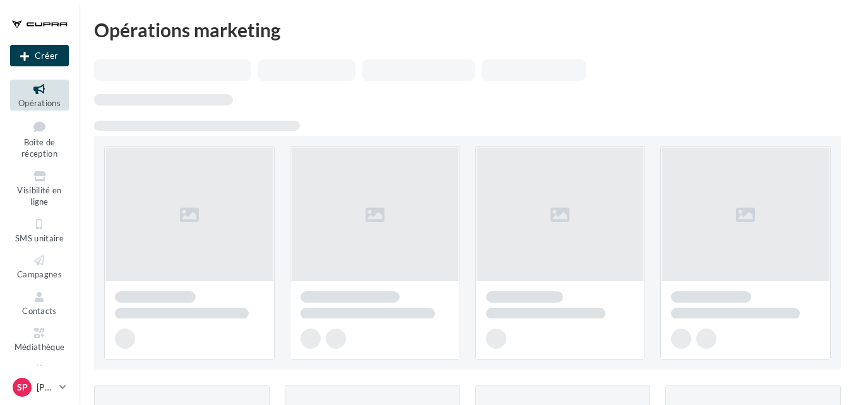 This screenshot has height=405, width=856. What do you see at coordinates (39, 95) in the screenshot?
I see `a: Opérations` at bounding box center [39, 95].